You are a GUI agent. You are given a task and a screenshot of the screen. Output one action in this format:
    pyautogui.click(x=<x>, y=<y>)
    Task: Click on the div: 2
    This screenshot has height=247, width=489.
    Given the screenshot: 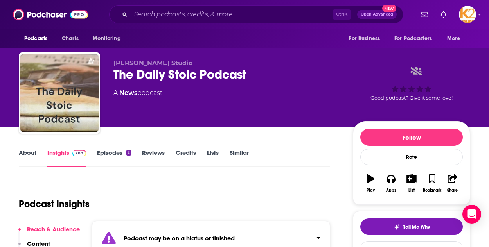 What is the action you would take?
    pyautogui.click(x=129, y=153)
    